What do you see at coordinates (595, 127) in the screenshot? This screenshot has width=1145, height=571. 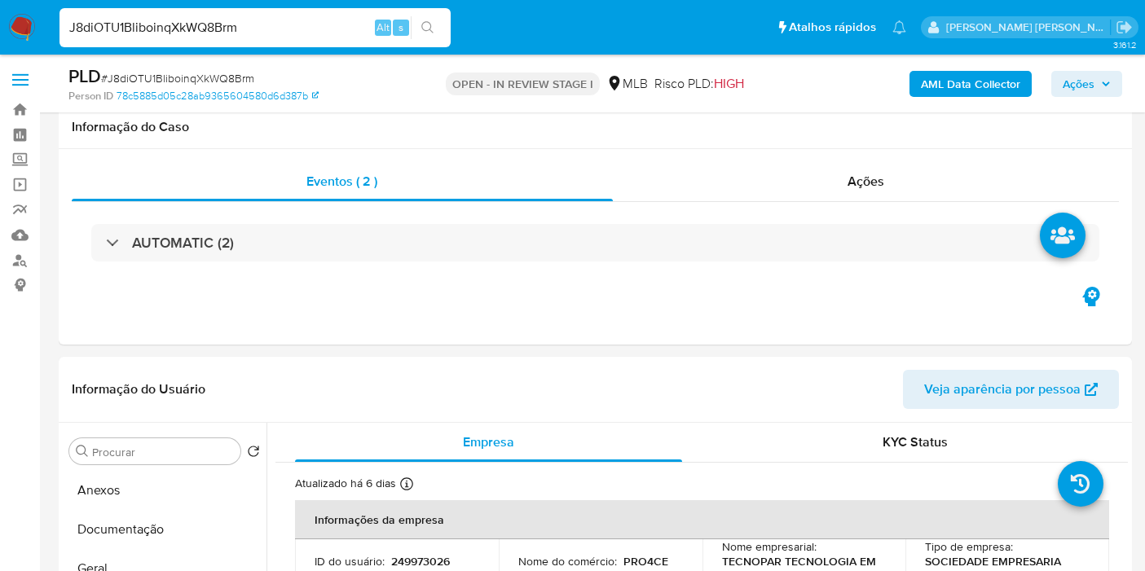 I see `h1: Informação do Caso` at bounding box center [595, 127].